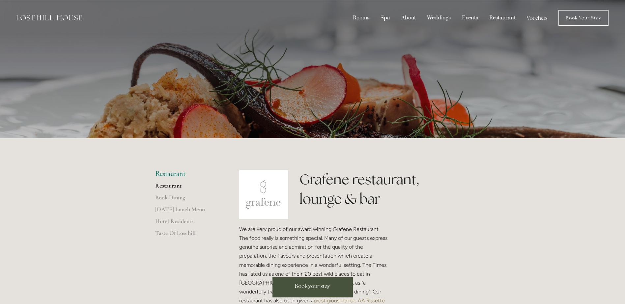  I want to click on a: Taste Of Losehill, so click(186, 236).